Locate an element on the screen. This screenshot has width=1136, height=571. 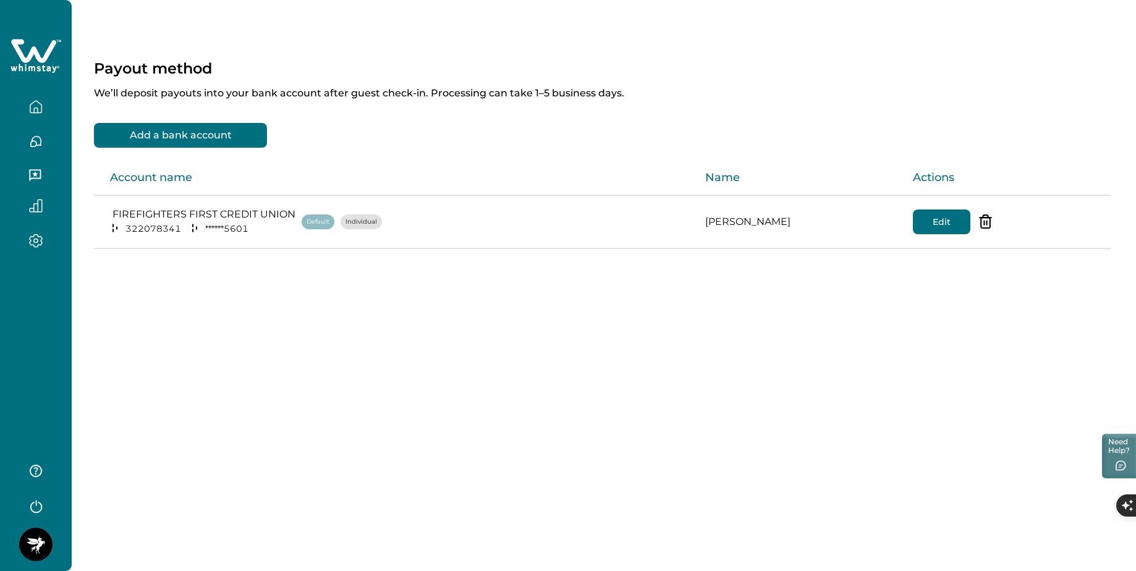
button: delete-acc is located at coordinates (986, 222).